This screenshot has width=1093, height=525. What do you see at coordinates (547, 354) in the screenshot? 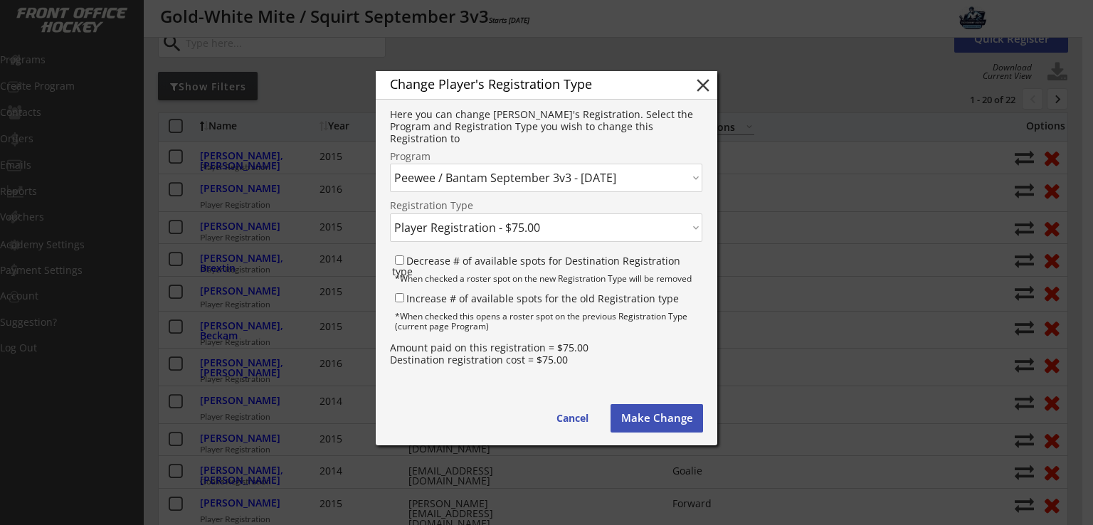
I see `div: Amount paid on this registration = $75.00 Destination registration cost = $75.00` at bounding box center [547, 354].